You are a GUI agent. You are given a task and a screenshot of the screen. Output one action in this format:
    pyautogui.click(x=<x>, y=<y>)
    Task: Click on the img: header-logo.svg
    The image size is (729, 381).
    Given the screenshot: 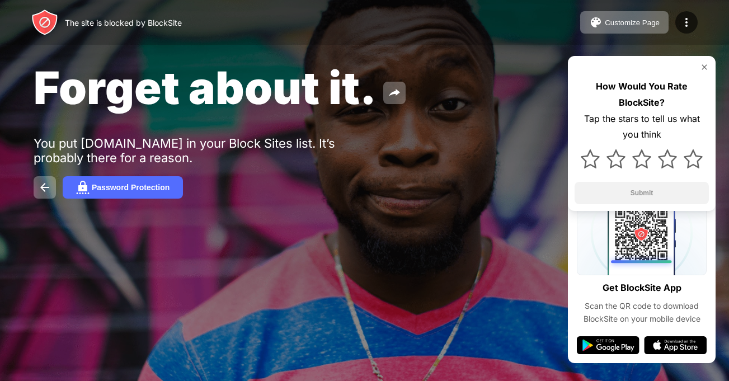 What is the action you would take?
    pyautogui.click(x=45, y=22)
    